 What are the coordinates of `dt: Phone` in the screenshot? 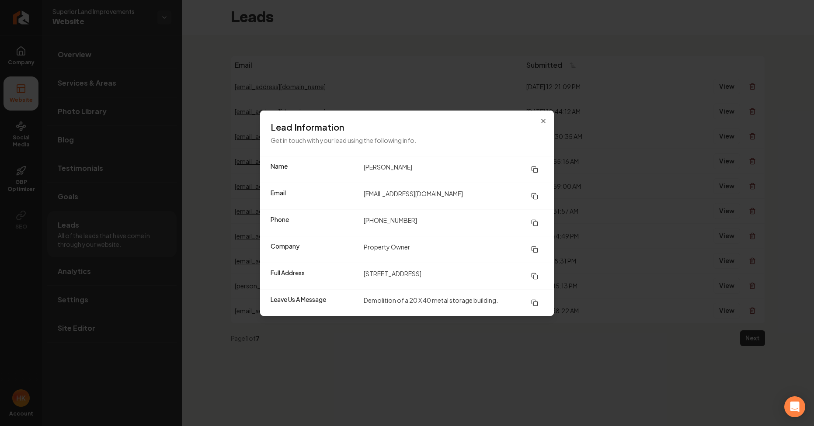 It's located at (313, 223).